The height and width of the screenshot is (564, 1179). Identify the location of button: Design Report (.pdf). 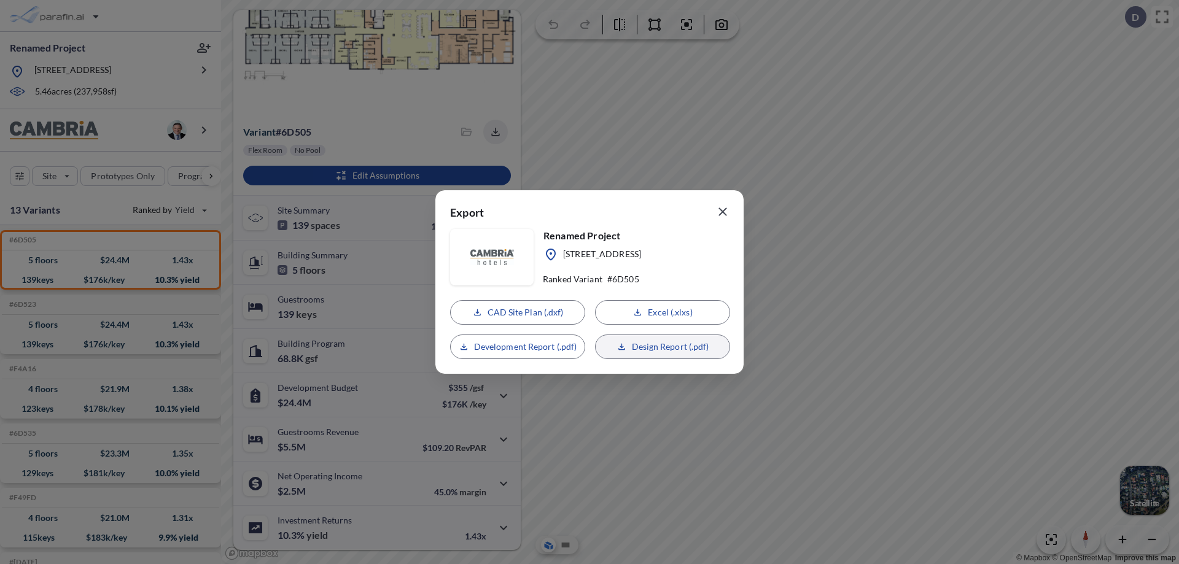
(662, 347).